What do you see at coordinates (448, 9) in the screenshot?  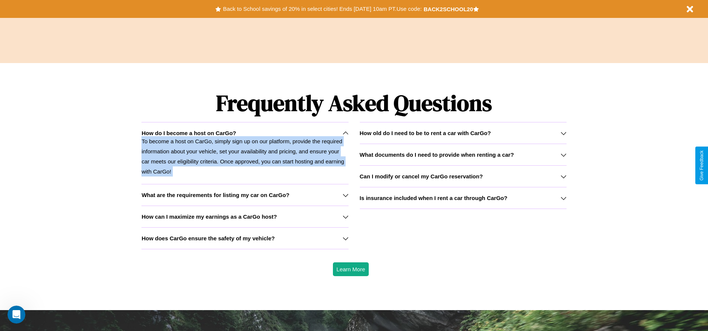 I see `b: BACK2SCHOOL20` at bounding box center [448, 9].